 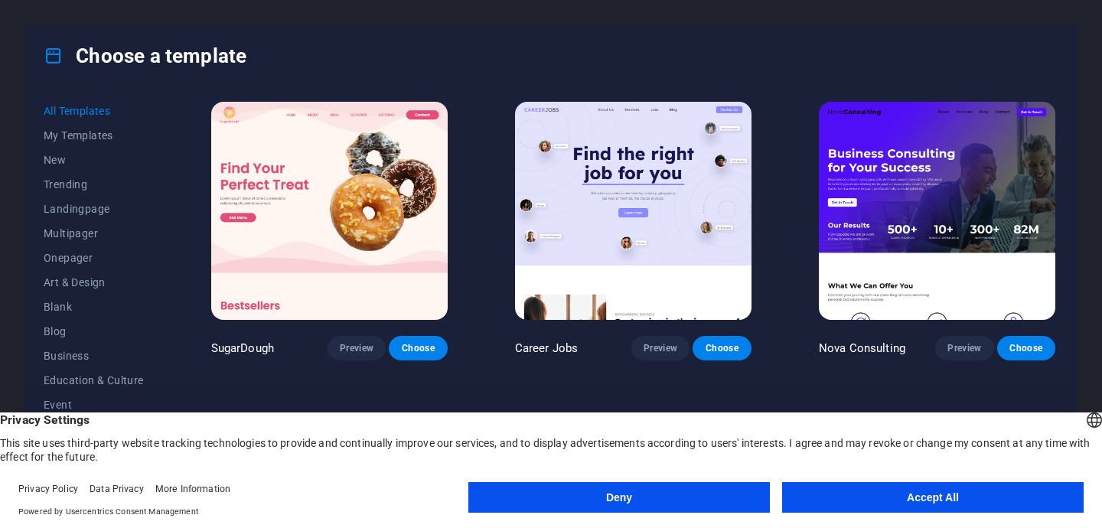 I want to click on span: Art & Design, so click(x=93, y=282).